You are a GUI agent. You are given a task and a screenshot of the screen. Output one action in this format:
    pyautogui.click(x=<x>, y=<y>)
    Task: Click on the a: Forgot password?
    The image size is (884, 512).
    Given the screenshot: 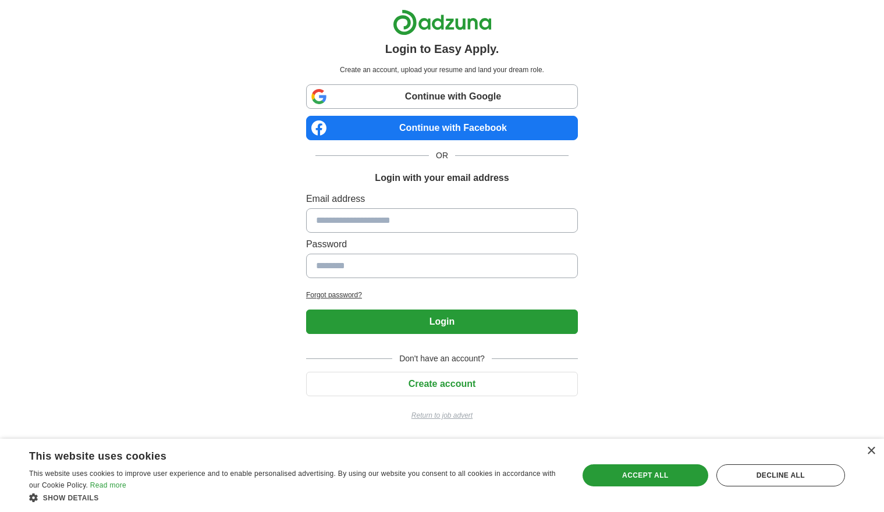 What is the action you would take?
    pyautogui.click(x=442, y=295)
    